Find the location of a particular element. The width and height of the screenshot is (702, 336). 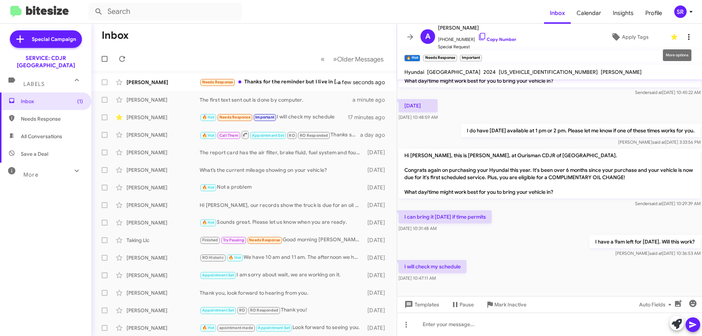

span: Call Them is located at coordinates (229, 135).